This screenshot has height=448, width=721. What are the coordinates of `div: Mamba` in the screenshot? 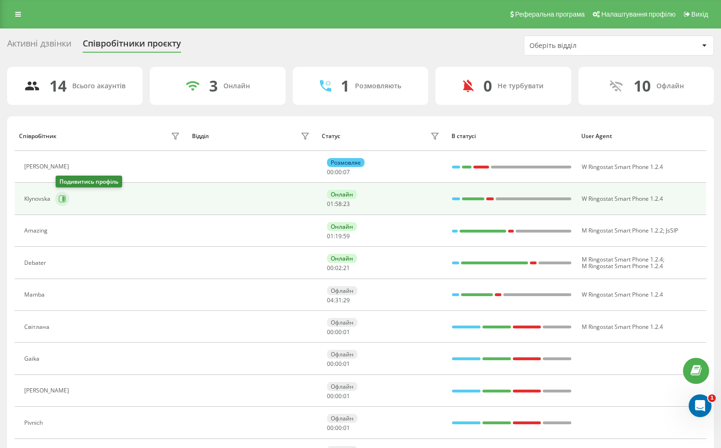 It's located at (36, 295).